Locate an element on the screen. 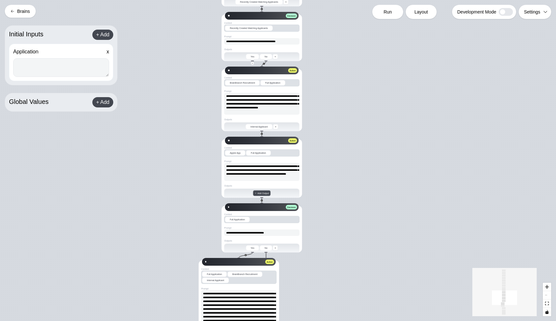 This screenshot has width=556, height=321. g: Edge from c48ded35-4ae2-4d9f-9cb6-d349848637a1 to 6a076a71-59c4-4b4a-bab4-51eb40517811 is located at coordinates (246, 255).